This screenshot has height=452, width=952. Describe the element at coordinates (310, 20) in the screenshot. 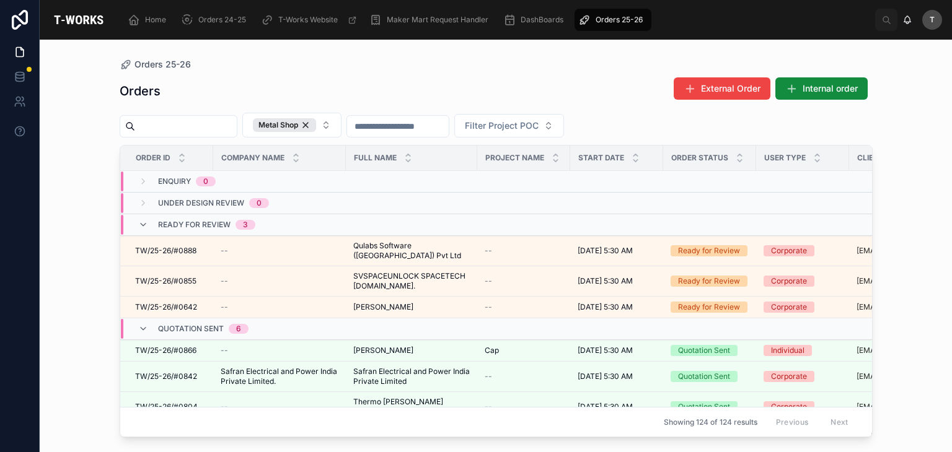

I see `a: T-Works Website` at that location.